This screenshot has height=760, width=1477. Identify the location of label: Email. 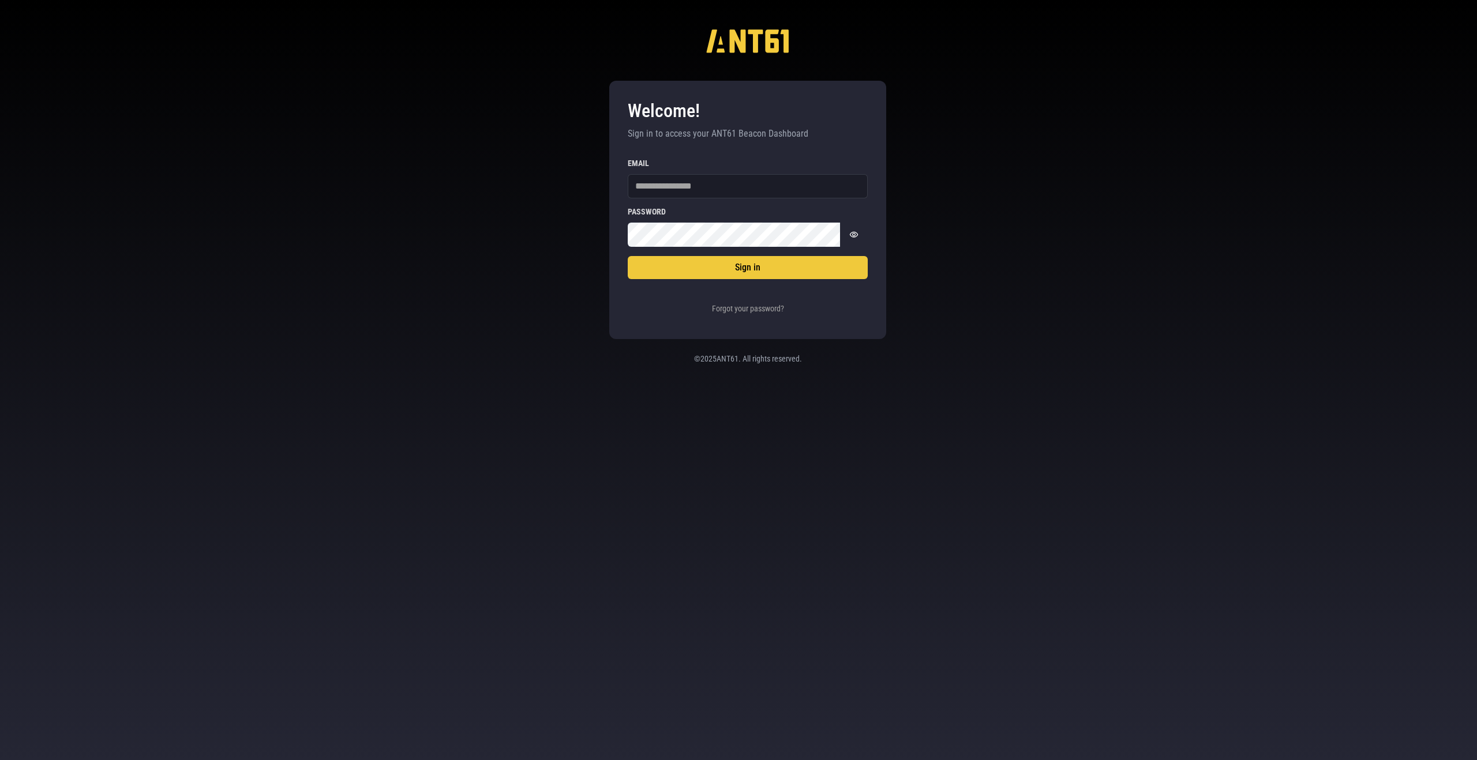
(748, 163).